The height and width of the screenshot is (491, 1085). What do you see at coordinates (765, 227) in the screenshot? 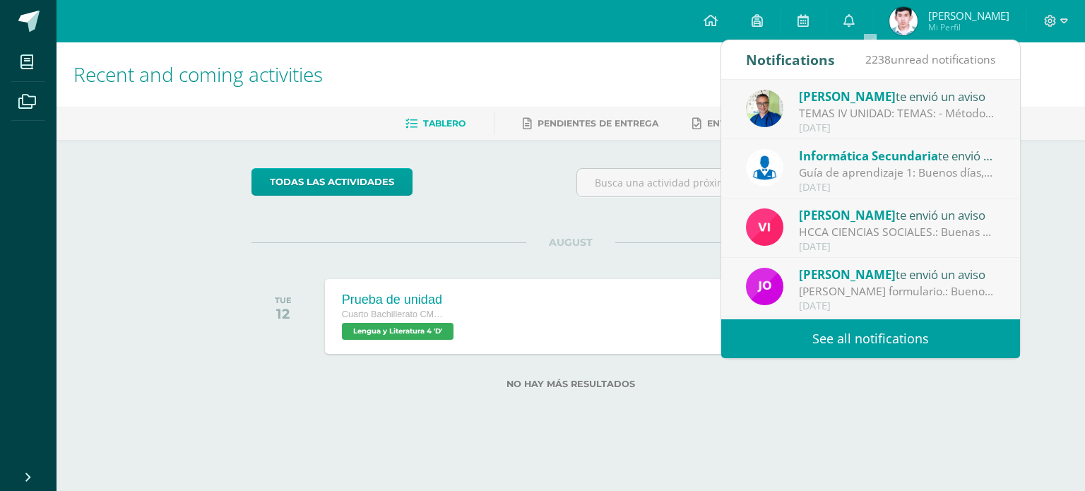
I see `img: bd6d0aa147d20350c4821b7c643124fa.png` at bounding box center [765, 227].